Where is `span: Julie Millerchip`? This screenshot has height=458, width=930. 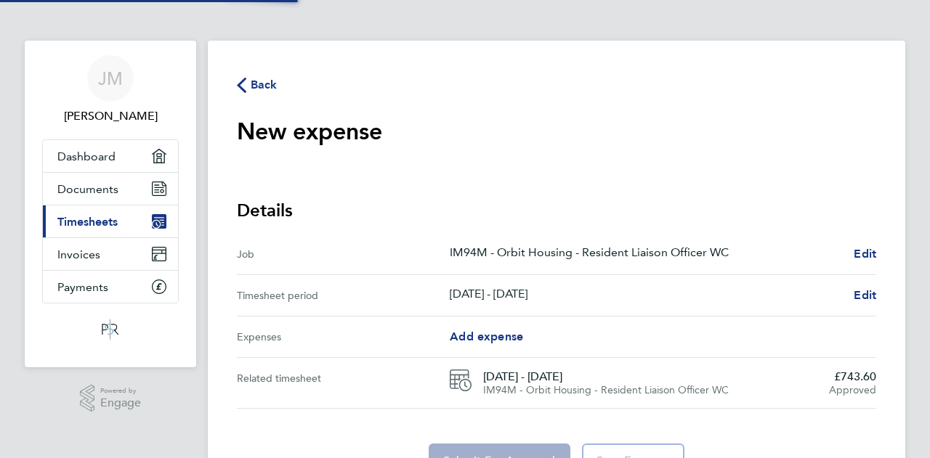 span: Julie Millerchip is located at coordinates (110, 116).